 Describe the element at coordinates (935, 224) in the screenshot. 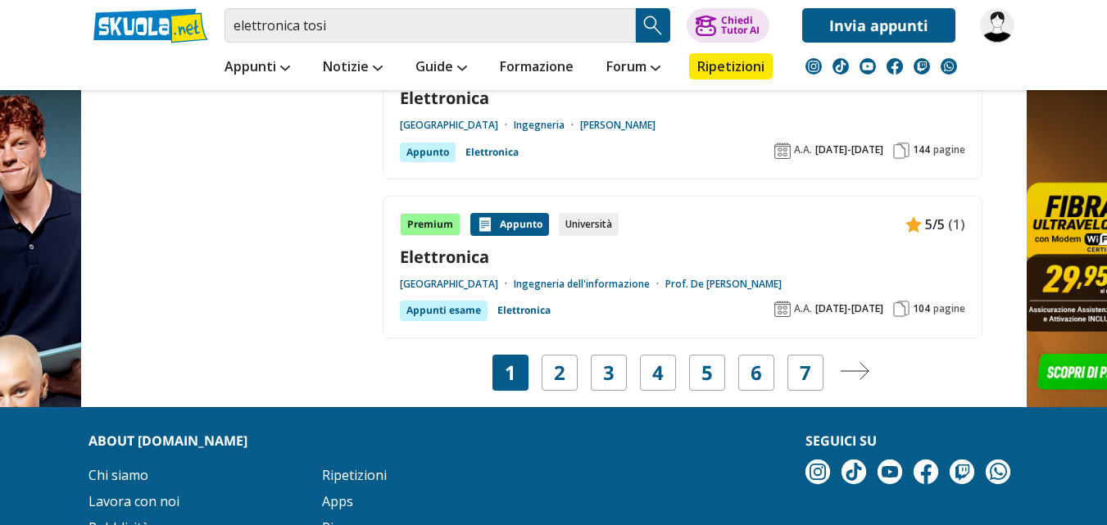

I see `span: 5/5` at that location.